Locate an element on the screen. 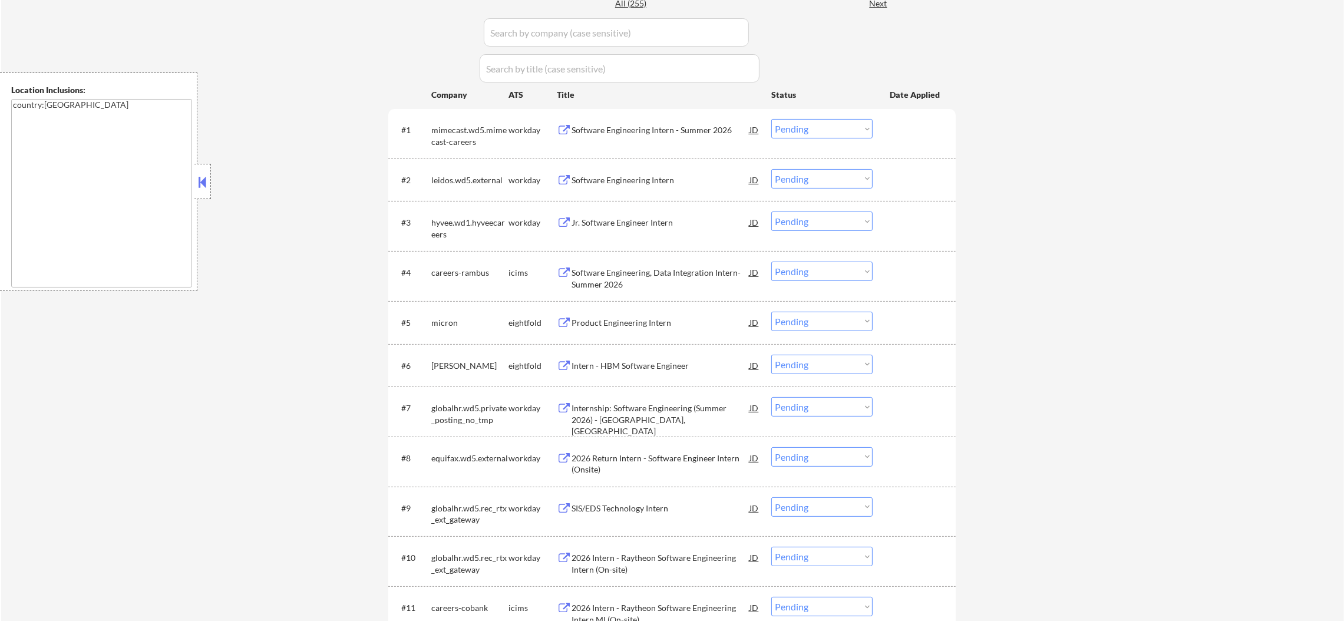  div: #8 is located at coordinates (411, 458).